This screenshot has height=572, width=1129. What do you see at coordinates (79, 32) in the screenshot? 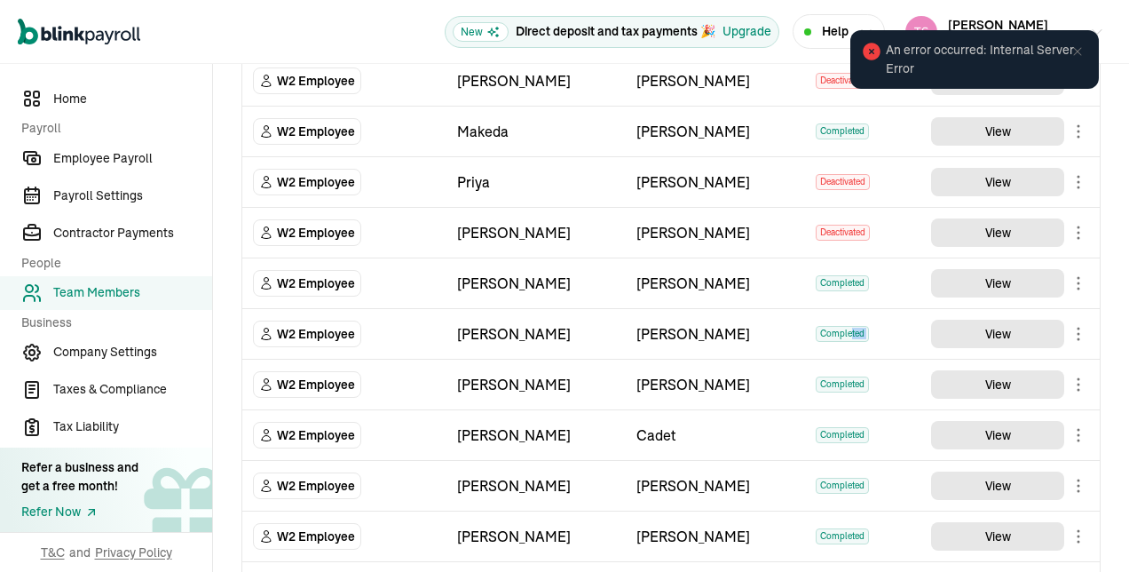
I see `nav: Global` at bounding box center [79, 32].